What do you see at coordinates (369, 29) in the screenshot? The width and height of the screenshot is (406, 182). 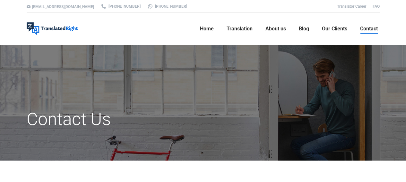 I see `span: Contact` at bounding box center [369, 29].